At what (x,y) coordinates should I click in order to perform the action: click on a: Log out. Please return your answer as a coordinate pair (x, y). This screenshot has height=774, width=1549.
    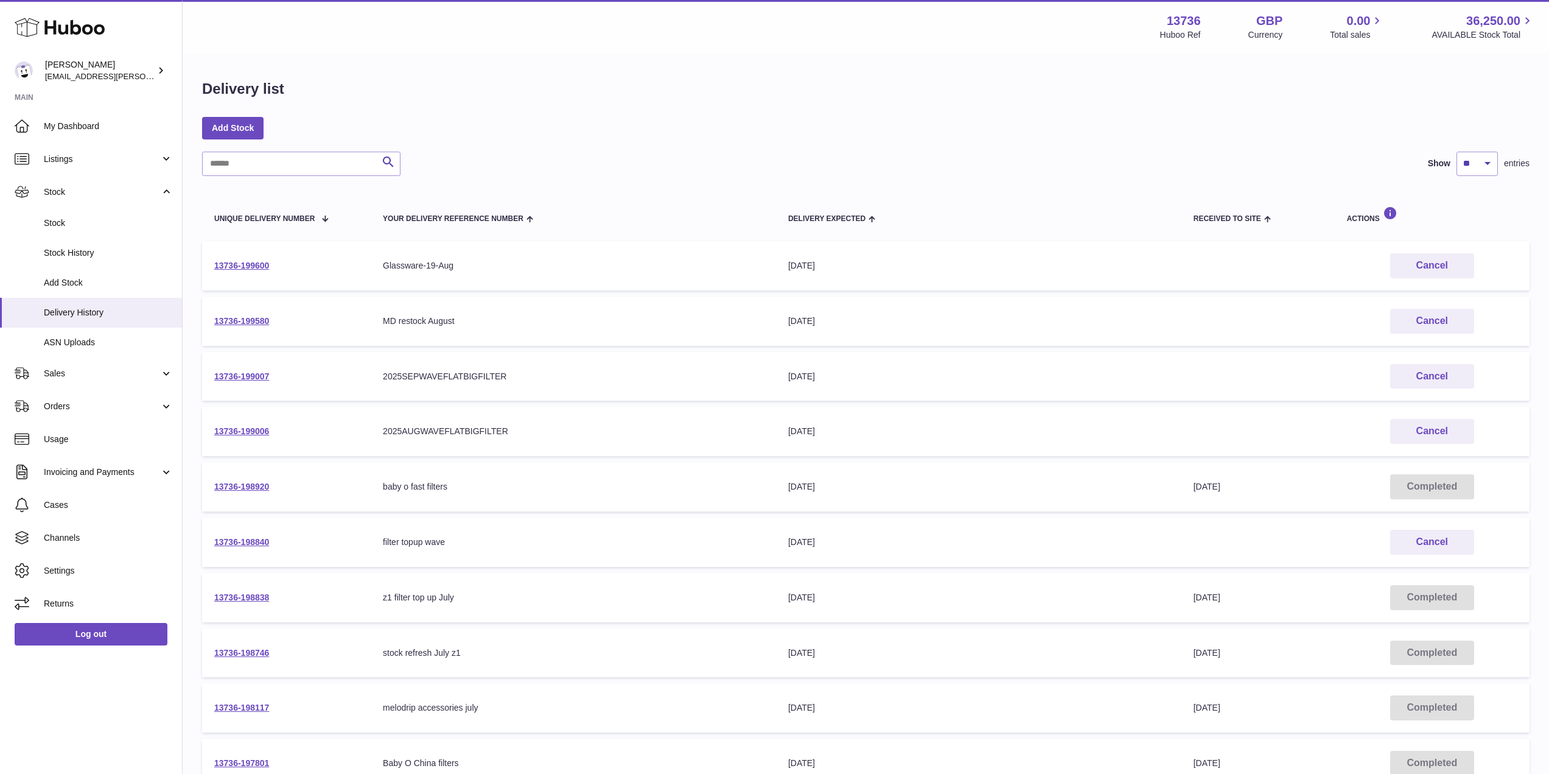
    Looking at the image, I should click on (91, 634).